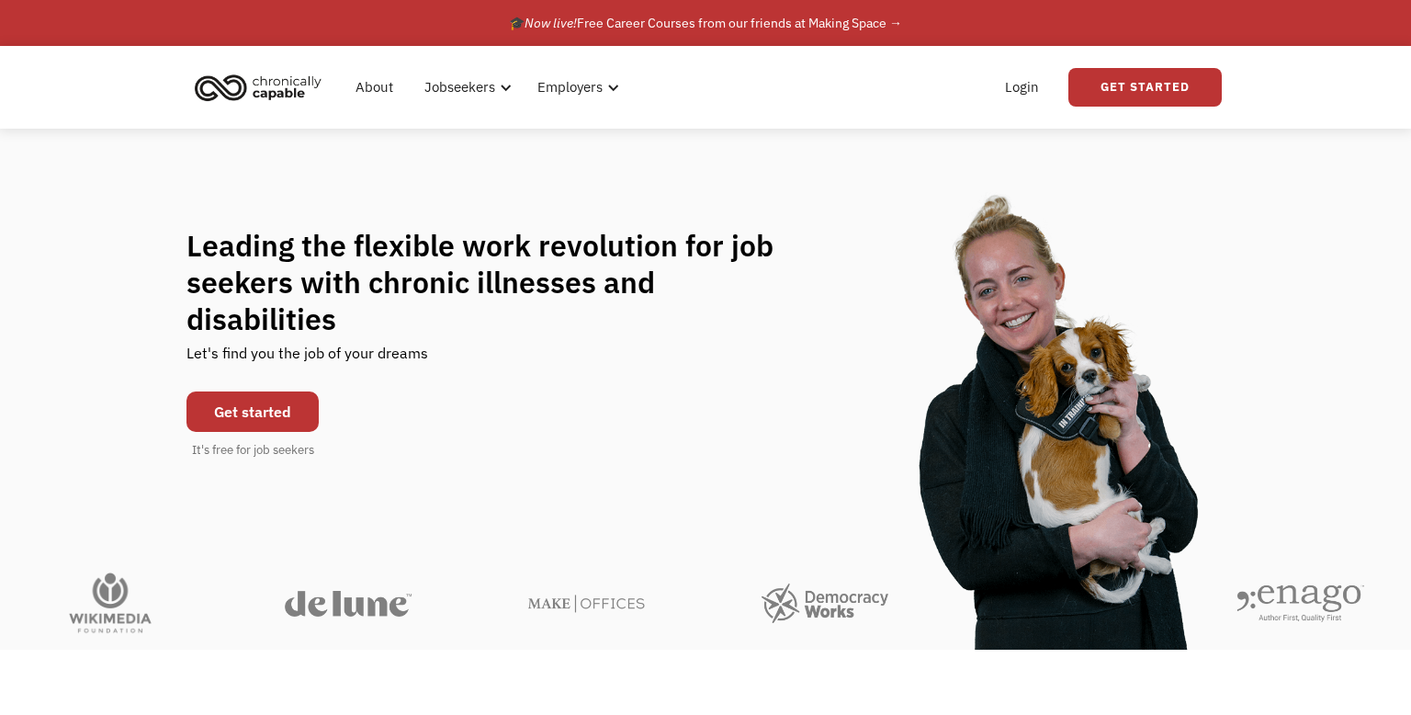 This screenshot has width=1411, height=715. I want to click on em: Now live!, so click(550, 23).